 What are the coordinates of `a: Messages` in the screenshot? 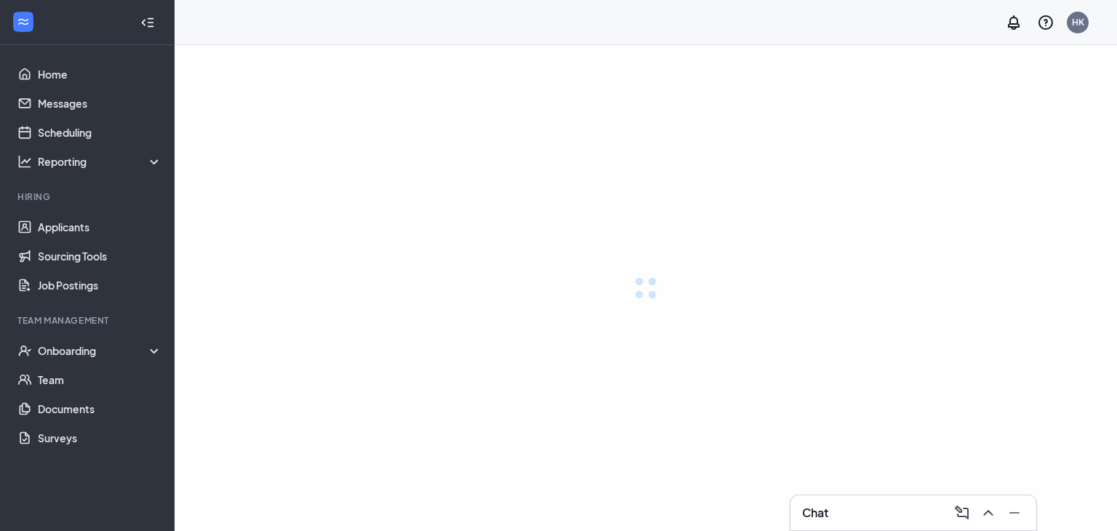 It's located at (100, 103).